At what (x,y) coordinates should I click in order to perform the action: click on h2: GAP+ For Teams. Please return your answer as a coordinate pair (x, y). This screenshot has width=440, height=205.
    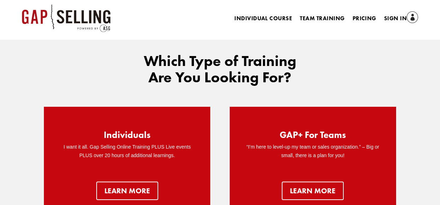
    Looking at the image, I should click on (313, 136).